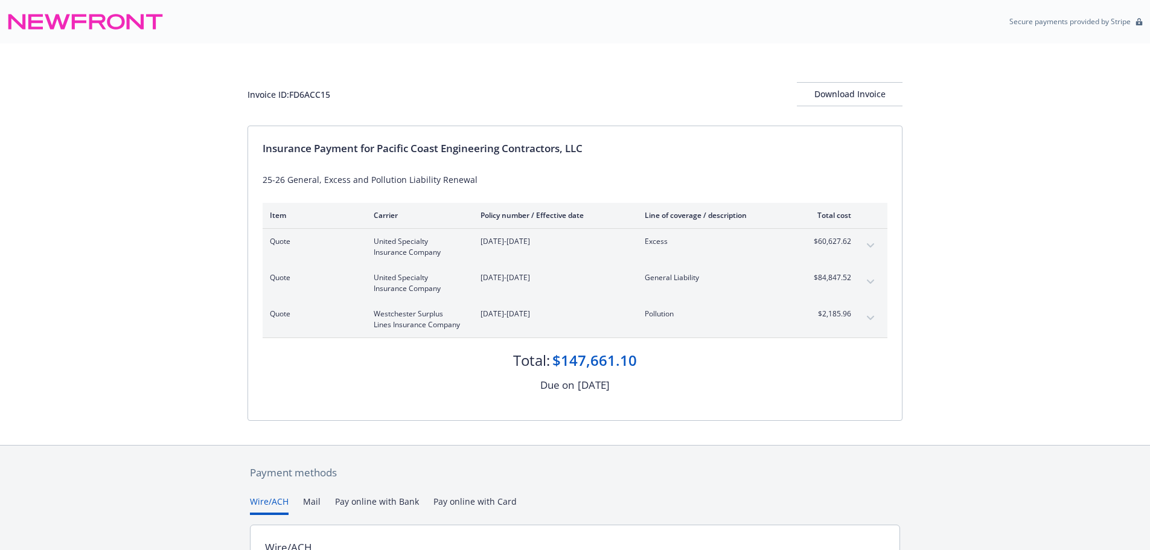 The image size is (1150, 550). I want to click on div: 25-26 General, Excess and Pollution Liability Renewal, so click(575, 179).